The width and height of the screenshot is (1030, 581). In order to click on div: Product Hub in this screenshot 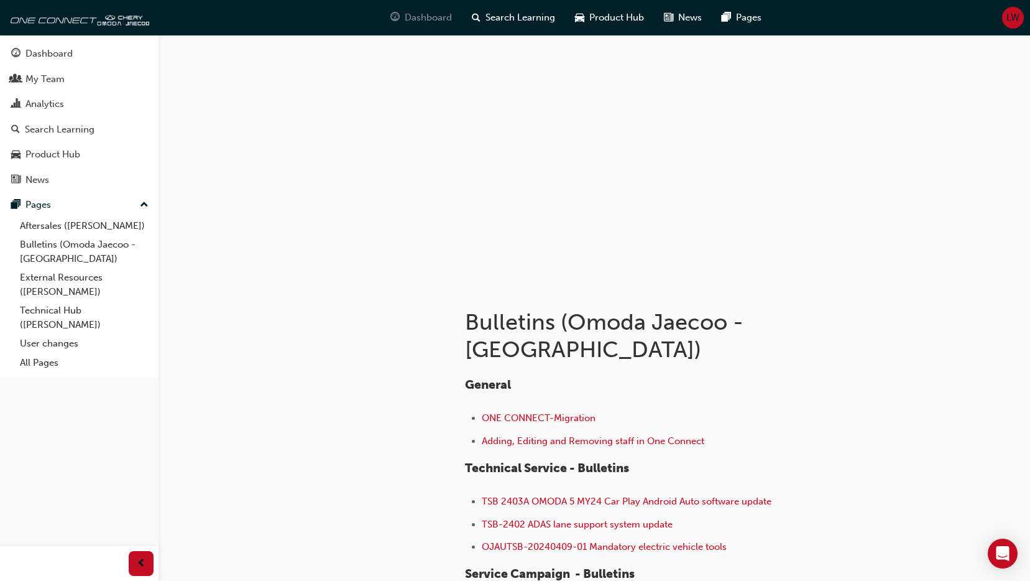, I will do `click(53, 154)`.